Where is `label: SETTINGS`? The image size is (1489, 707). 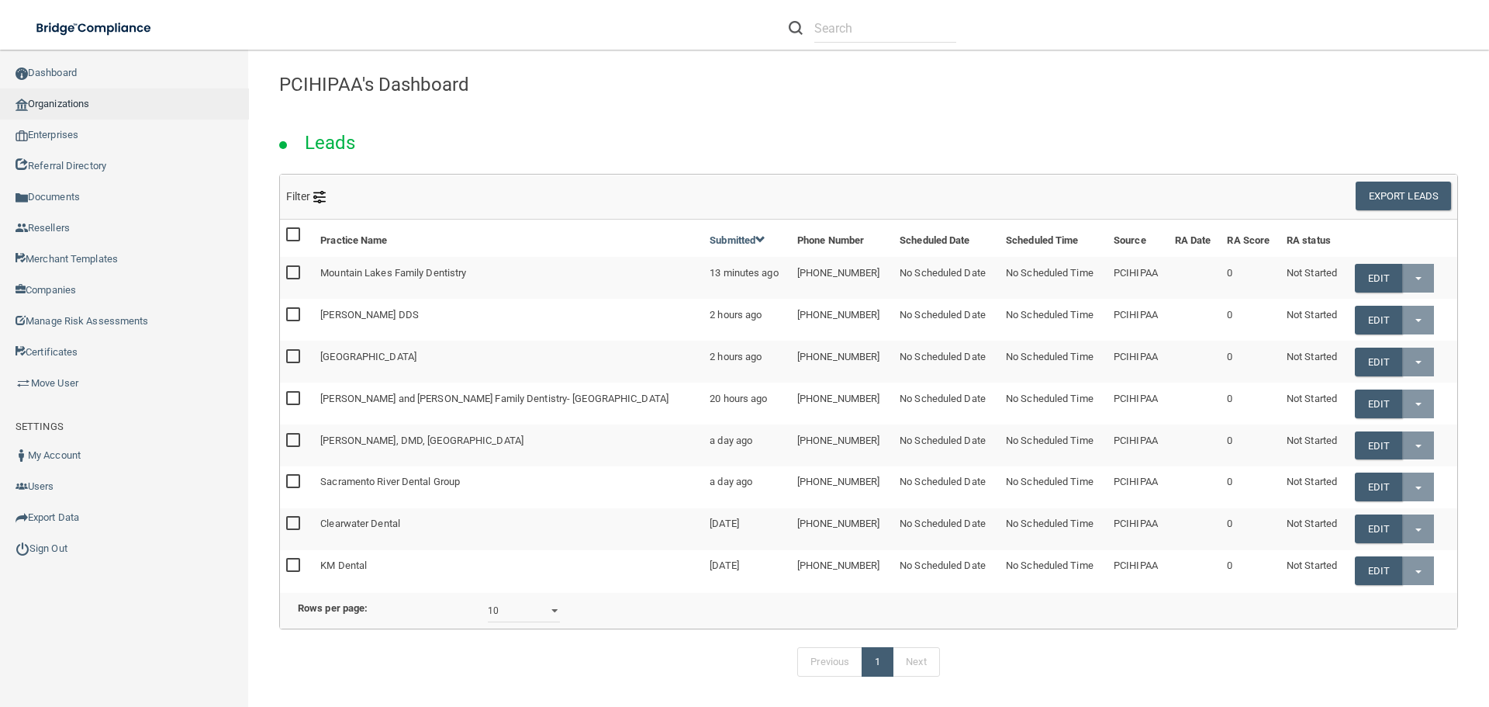 label: SETTINGS is located at coordinates (40, 427).